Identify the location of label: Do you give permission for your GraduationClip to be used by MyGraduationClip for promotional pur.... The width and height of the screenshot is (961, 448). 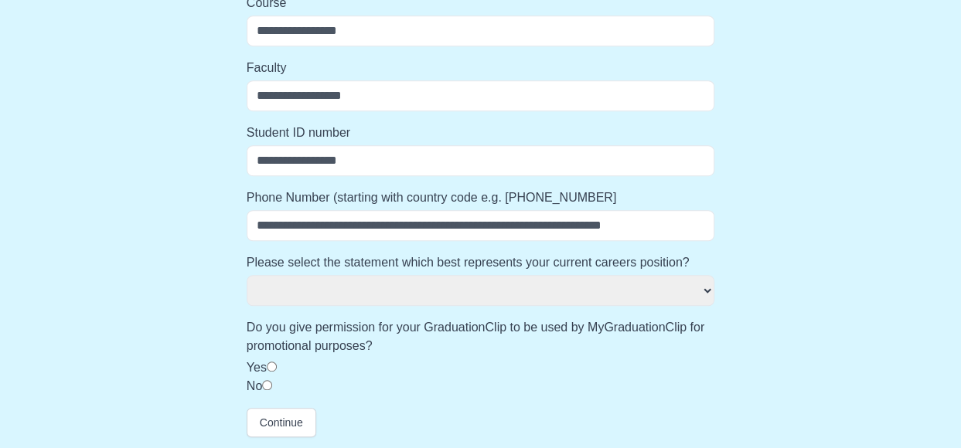
(481, 337).